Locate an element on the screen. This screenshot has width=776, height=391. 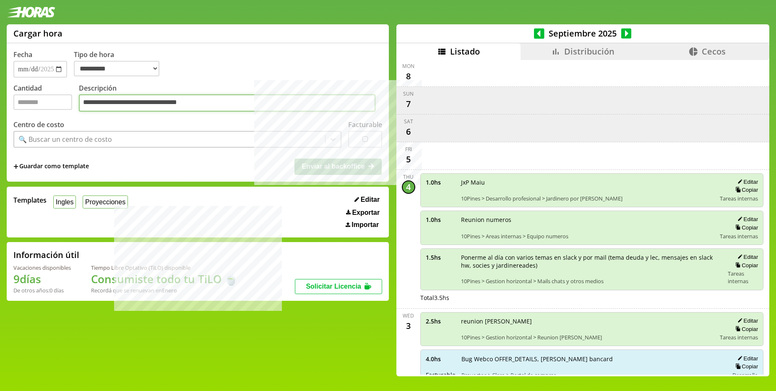
h2: Información útil is located at coordinates (46, 255).